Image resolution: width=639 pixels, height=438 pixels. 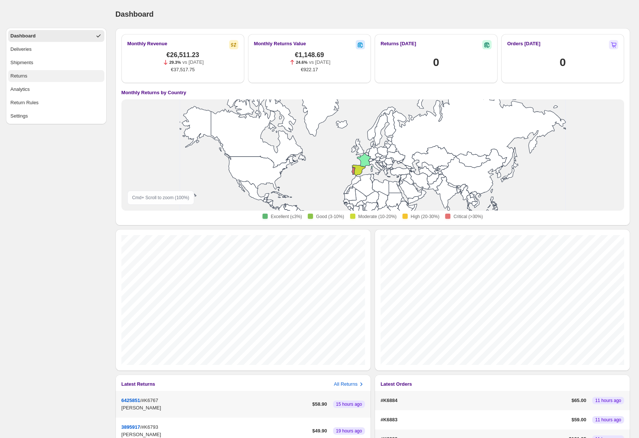 What do you see at coordinates (346, 385) in the screenshot?
I see `h3: All Returns` at bounding box center [346, 385].